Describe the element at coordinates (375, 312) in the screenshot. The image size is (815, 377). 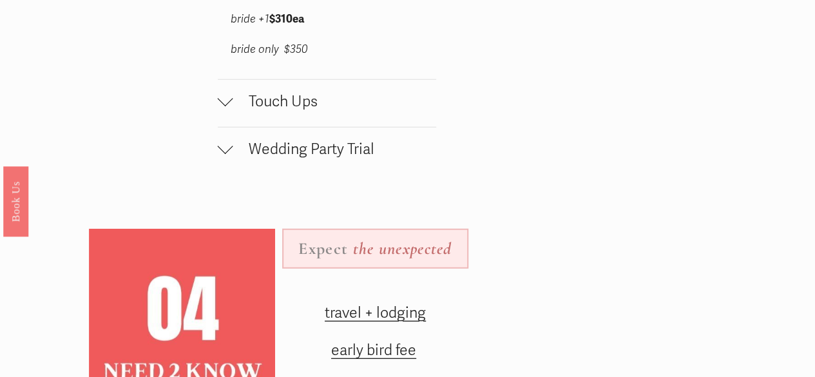
I see `a: travel + lodging` at that location.